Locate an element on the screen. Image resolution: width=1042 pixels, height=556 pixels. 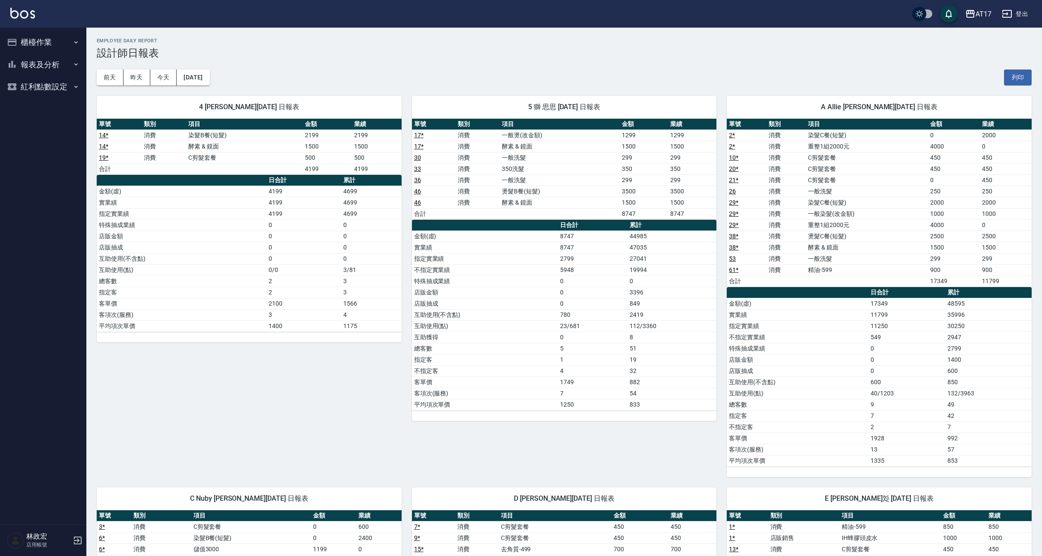
td: 店販抽成 is located at coordinates (181, 247).